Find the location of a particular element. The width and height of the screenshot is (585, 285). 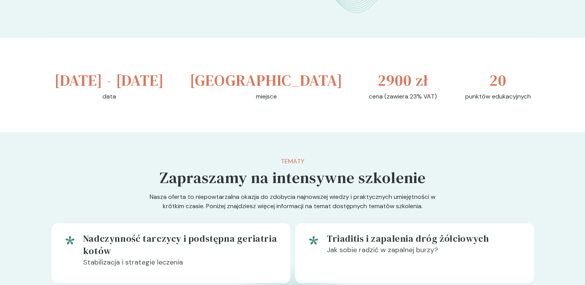

p: Tematy is located at coordinates (293, 162).